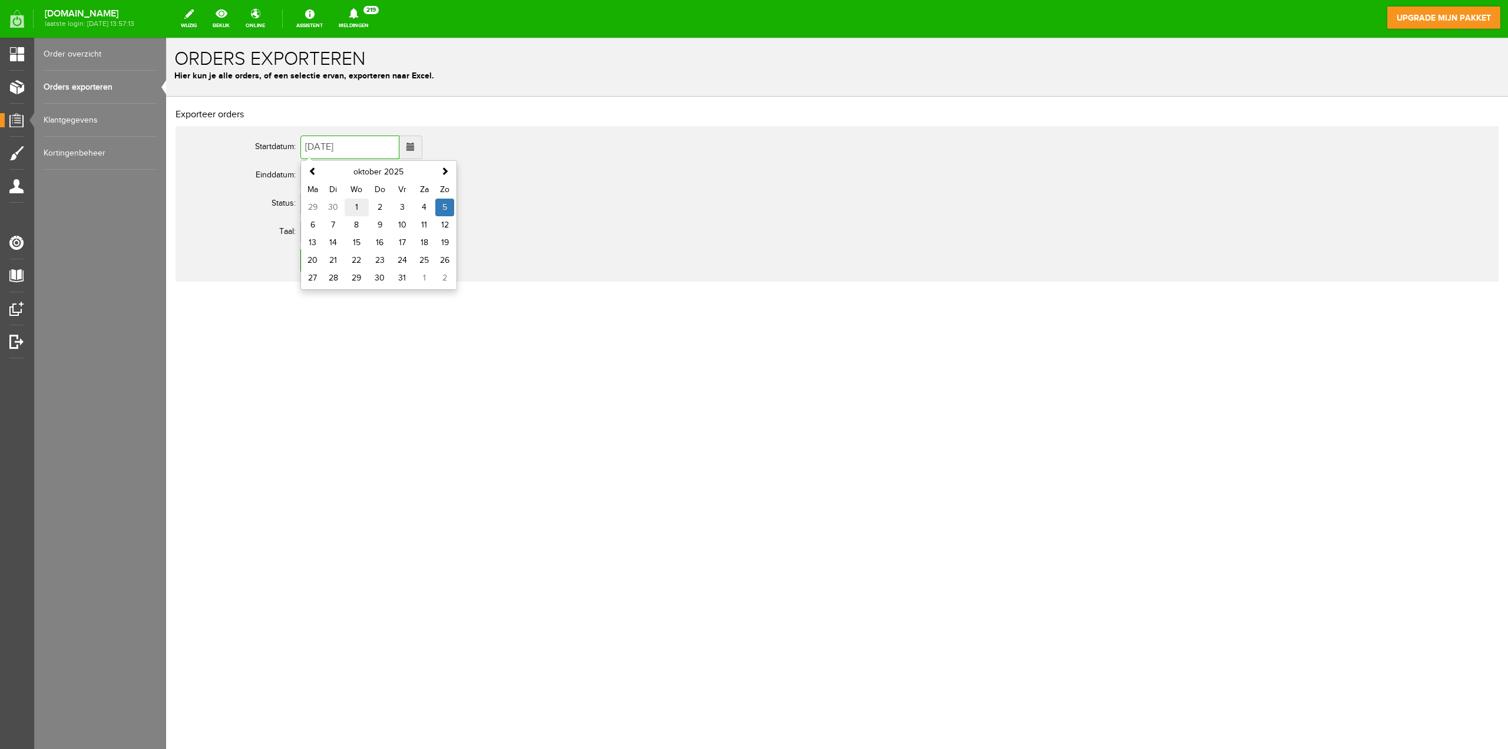 This screenshot has height=749, width=1508. Describe the element at coordinates (214, 205) in the screenshot. I see `td: 16` at that location.